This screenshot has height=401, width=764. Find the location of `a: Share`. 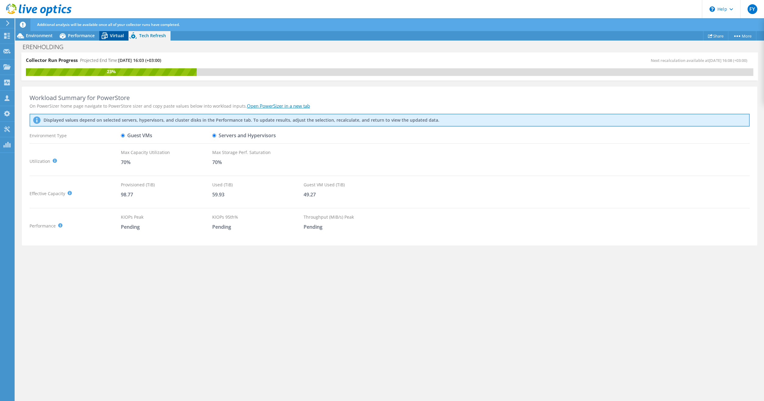

a: Share is located at coordinates (716, 36).